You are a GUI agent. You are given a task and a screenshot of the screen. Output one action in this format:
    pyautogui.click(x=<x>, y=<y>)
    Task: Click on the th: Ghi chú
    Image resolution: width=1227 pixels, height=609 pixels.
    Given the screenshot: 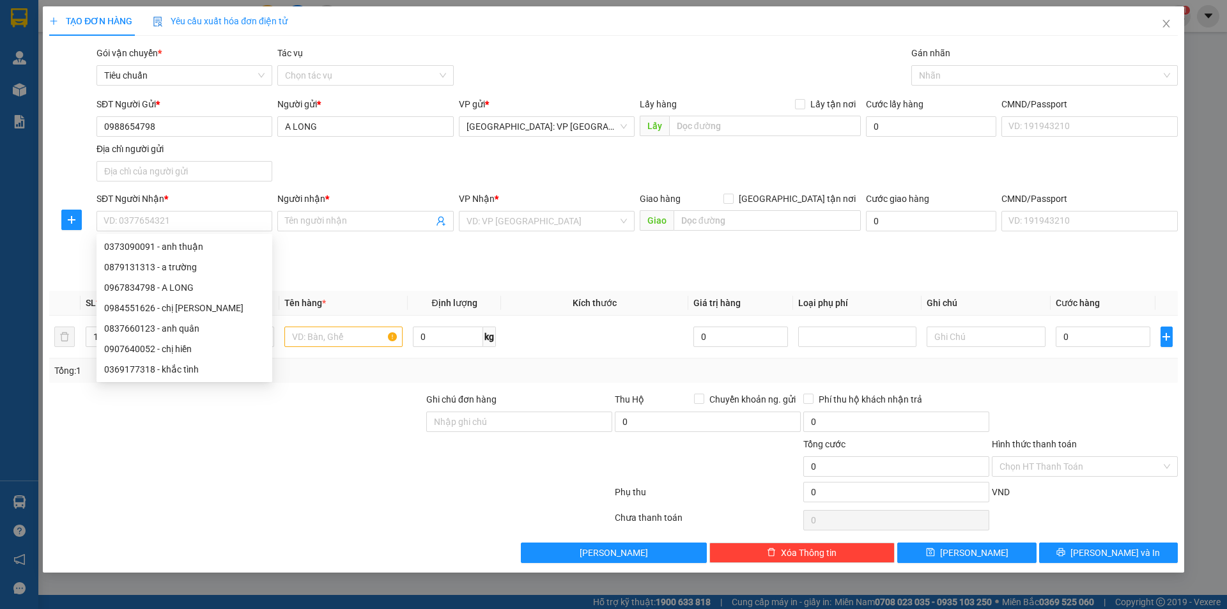 What is the action you would take?
    pyautogui.click(x=985, y=303)
    